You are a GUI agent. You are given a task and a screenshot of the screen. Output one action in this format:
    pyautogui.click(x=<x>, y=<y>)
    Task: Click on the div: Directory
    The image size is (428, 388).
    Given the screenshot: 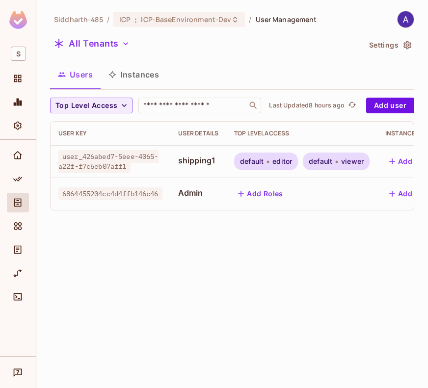 What is the action you would take?
    pyautogui.click(x=18, y=203)
    